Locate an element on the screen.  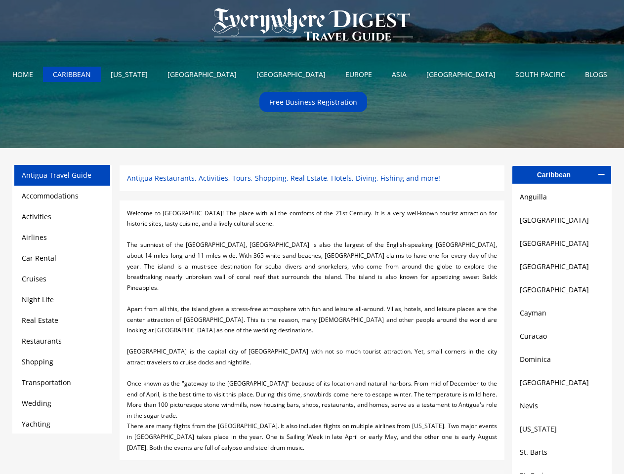
span: Apart from all this, the island gives a stress-free atmosphere with fun and leisure all-around. V... is located at coordinates (312, 320).